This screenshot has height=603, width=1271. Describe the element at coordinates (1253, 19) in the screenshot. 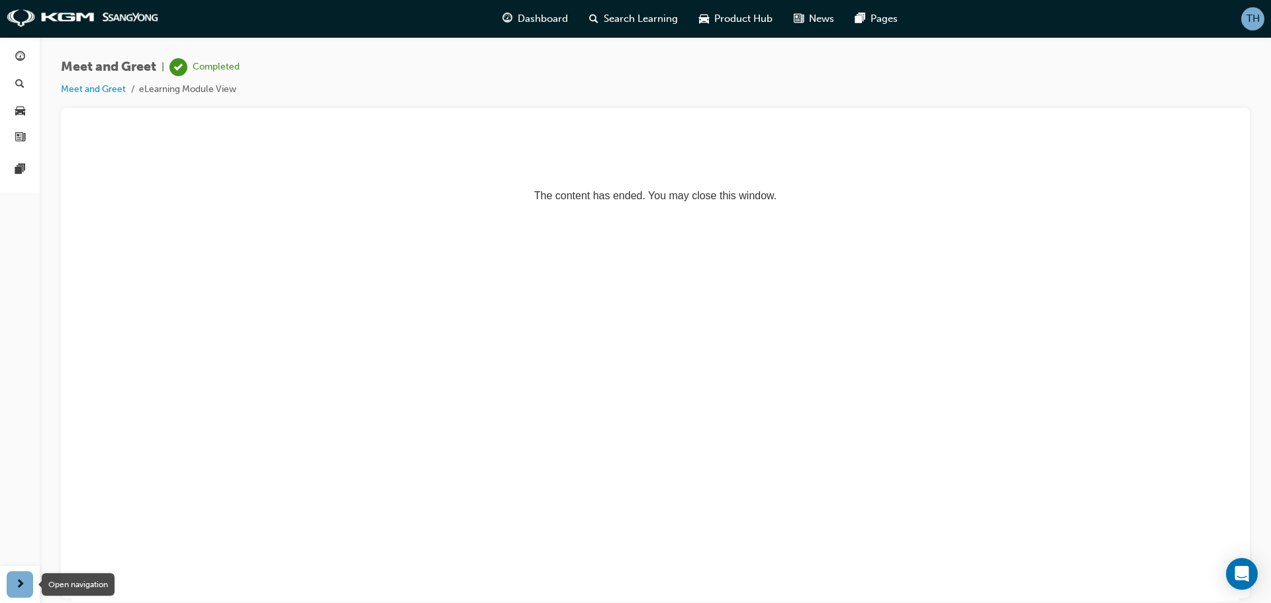

I see `span: TH` at that location.